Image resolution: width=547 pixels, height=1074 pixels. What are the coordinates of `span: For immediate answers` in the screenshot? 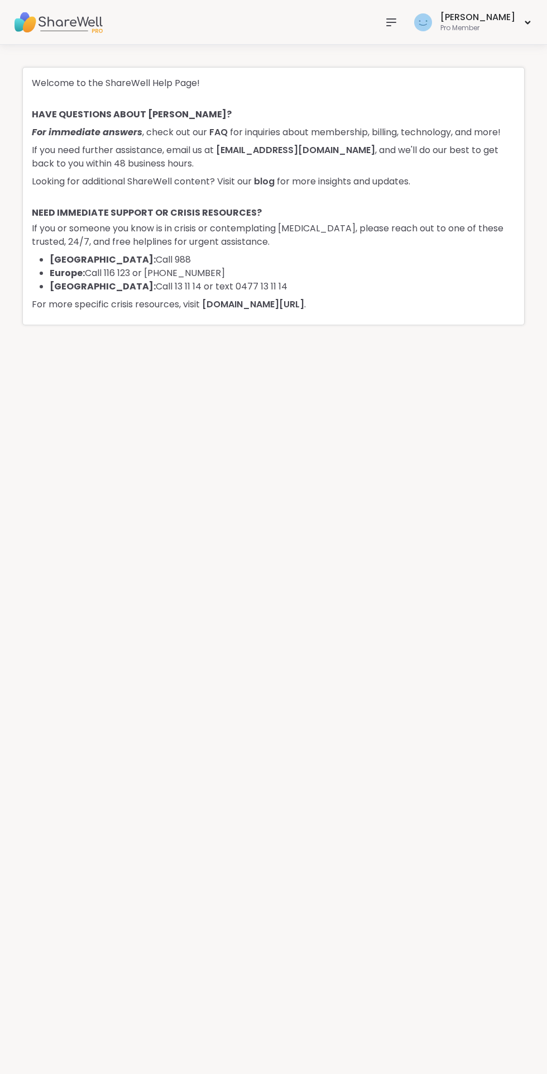 It's located at (87, 132).